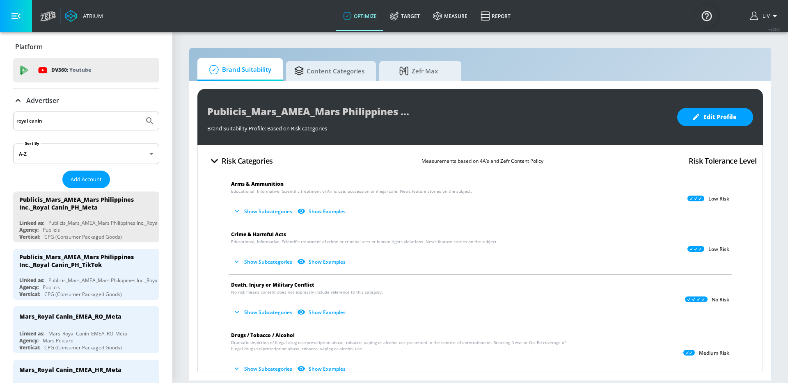 The width and height of the screenshot is (788, 383). Describe the element at coordinates (86, 179) in the screenshot. I see `span: Add Account` at that location.